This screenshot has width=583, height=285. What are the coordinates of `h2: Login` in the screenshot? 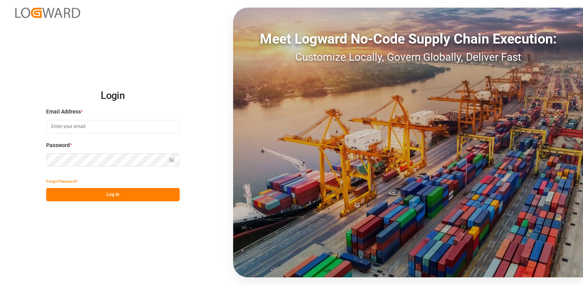 It's located at (113, 96).